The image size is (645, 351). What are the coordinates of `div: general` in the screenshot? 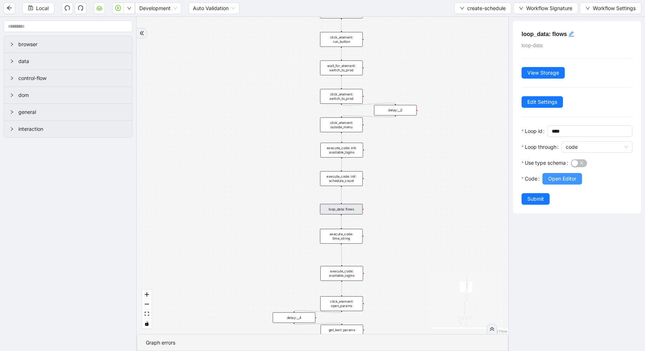 It's located at (68, 112).